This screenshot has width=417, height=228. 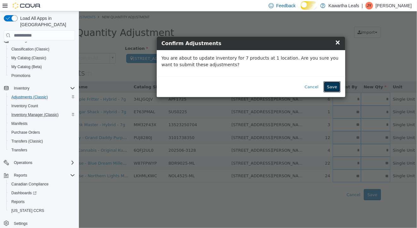 What do you see at coordinates (309, 5) in the screenshot?
I see `input: Dark Mode` at bounding box center [309, 5].